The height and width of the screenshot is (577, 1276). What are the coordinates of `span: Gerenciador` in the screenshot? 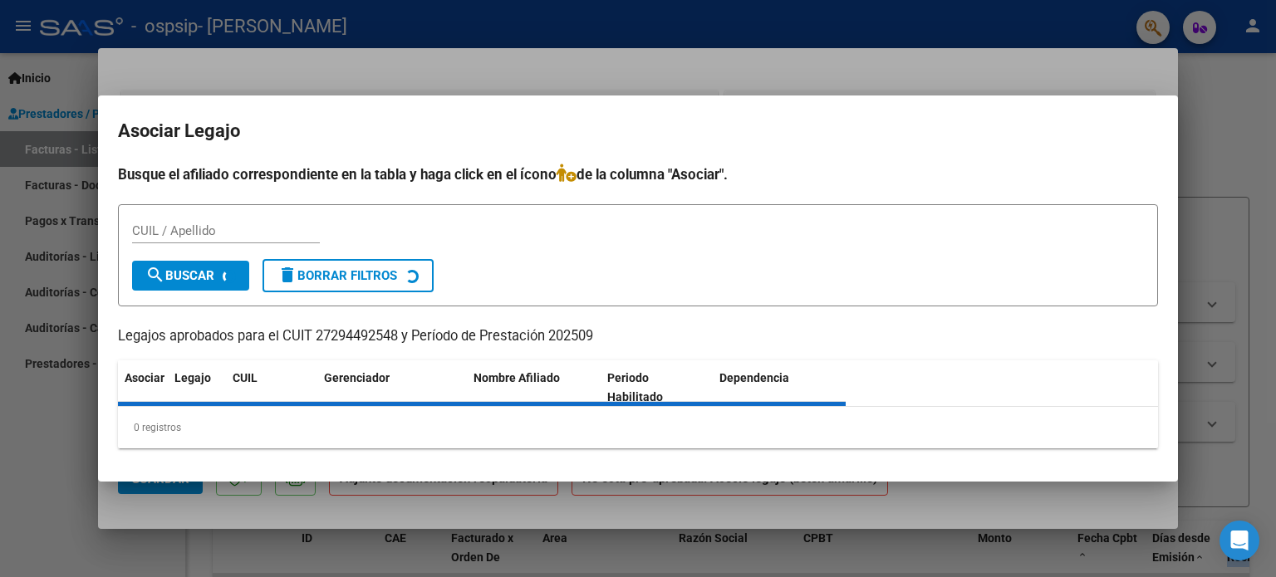 It's located at (356, 378).